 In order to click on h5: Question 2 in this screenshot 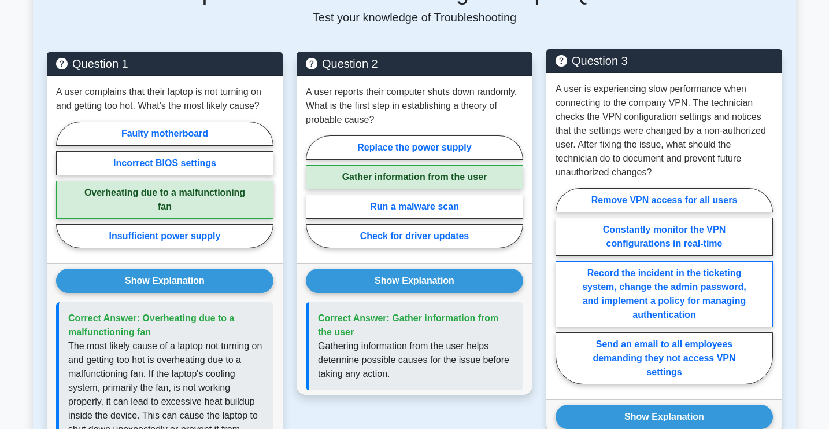, I will do `click(415, 64)`.